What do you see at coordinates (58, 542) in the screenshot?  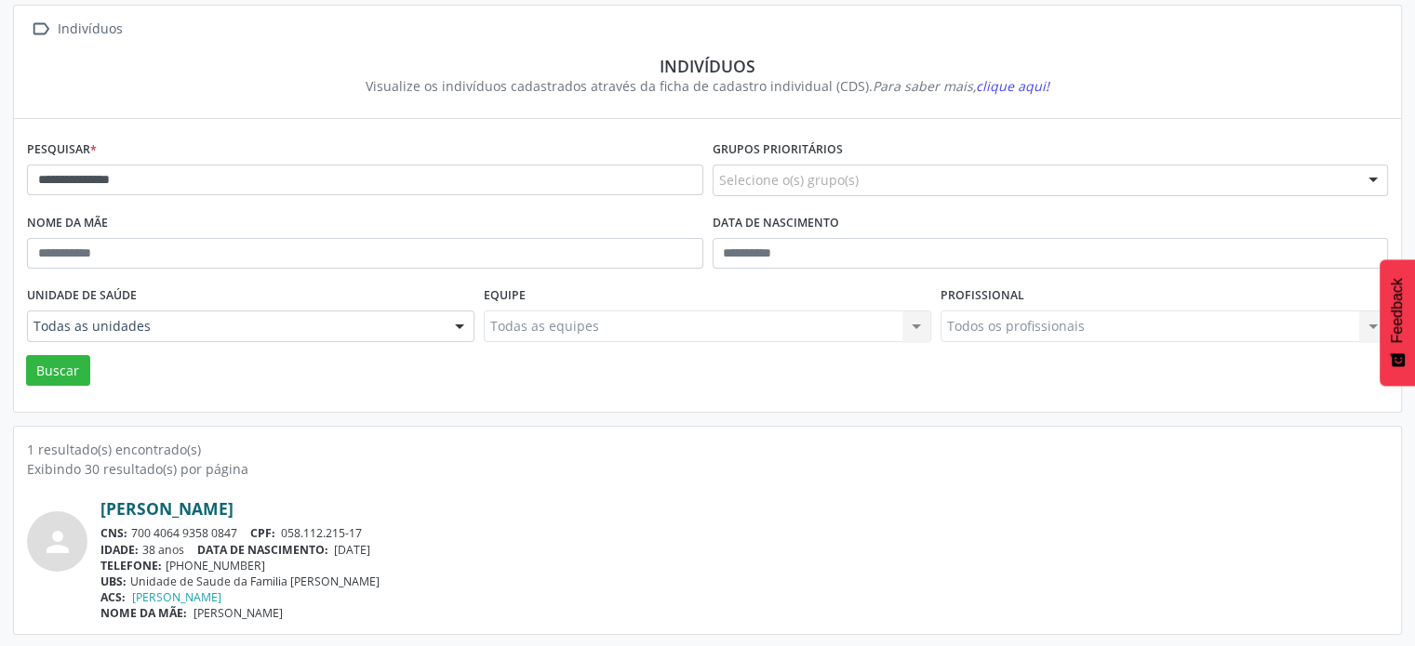 I see `i: person` at bounding box center [58, 542].